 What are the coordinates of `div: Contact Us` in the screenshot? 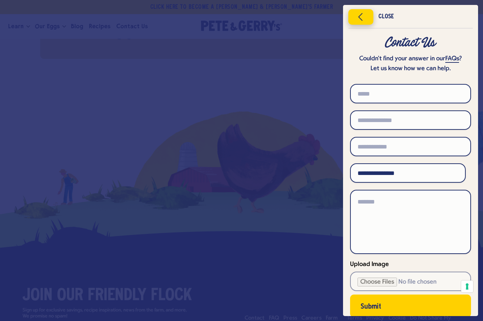 It's located at (411, 43).